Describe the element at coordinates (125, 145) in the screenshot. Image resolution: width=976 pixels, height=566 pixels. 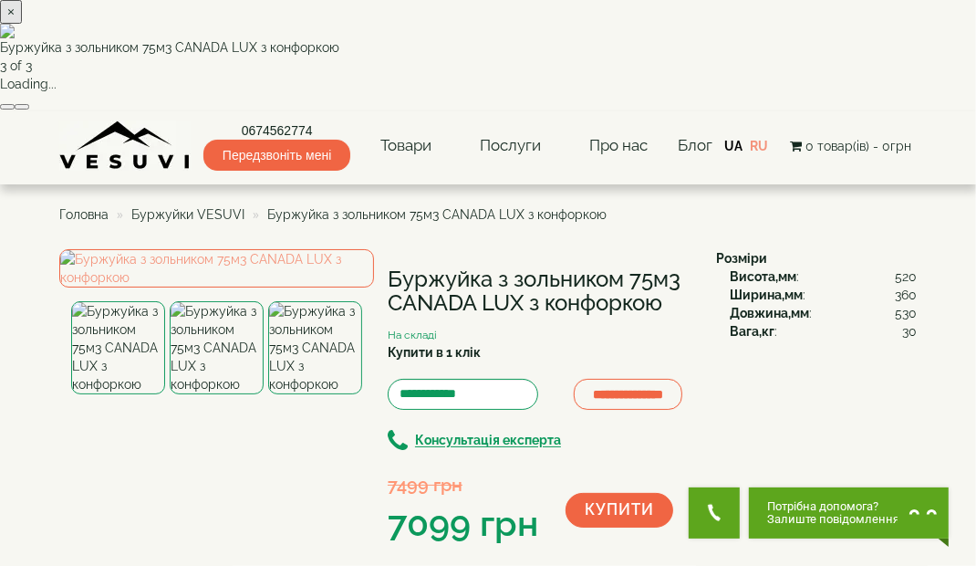
I see `img: content` at that location.